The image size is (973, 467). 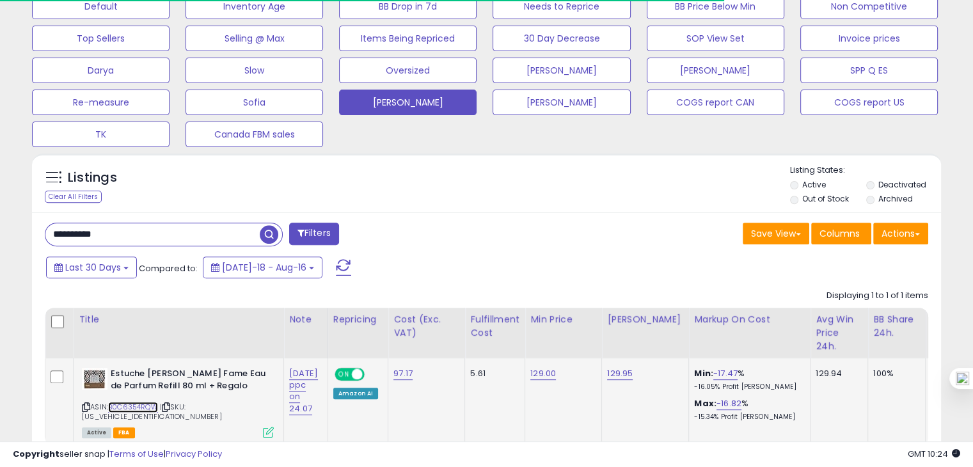 I want to click on span: ON, so click(x=343, y=374).